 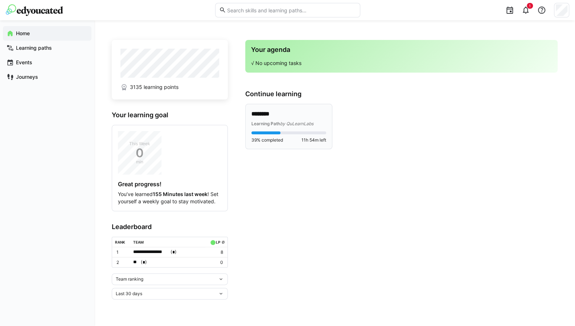 I want to click on h3: Your agenda, so click(x=401, y=50).